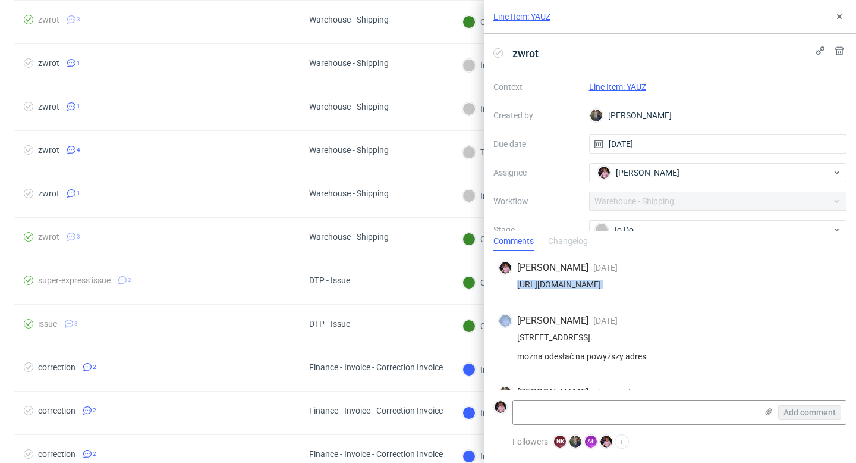 The height and width of the screenshot is (463, 856). Describe the element at coordinates (536, 144) in the screenshot. I see `label: Due date` at that location.